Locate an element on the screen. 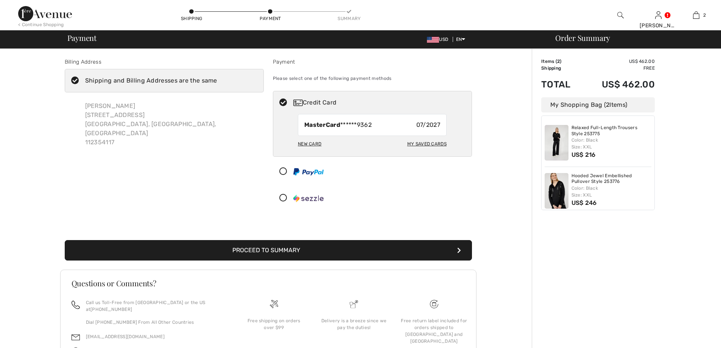 The height and width of the screenshot is (348, 721). div: My Shopping Bag ( Items) is located at coordinates (598, 105).